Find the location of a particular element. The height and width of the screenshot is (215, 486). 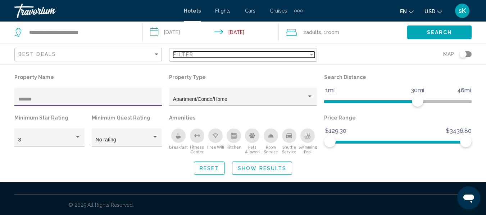

p: Property Name is located at coordinates (88, 77).